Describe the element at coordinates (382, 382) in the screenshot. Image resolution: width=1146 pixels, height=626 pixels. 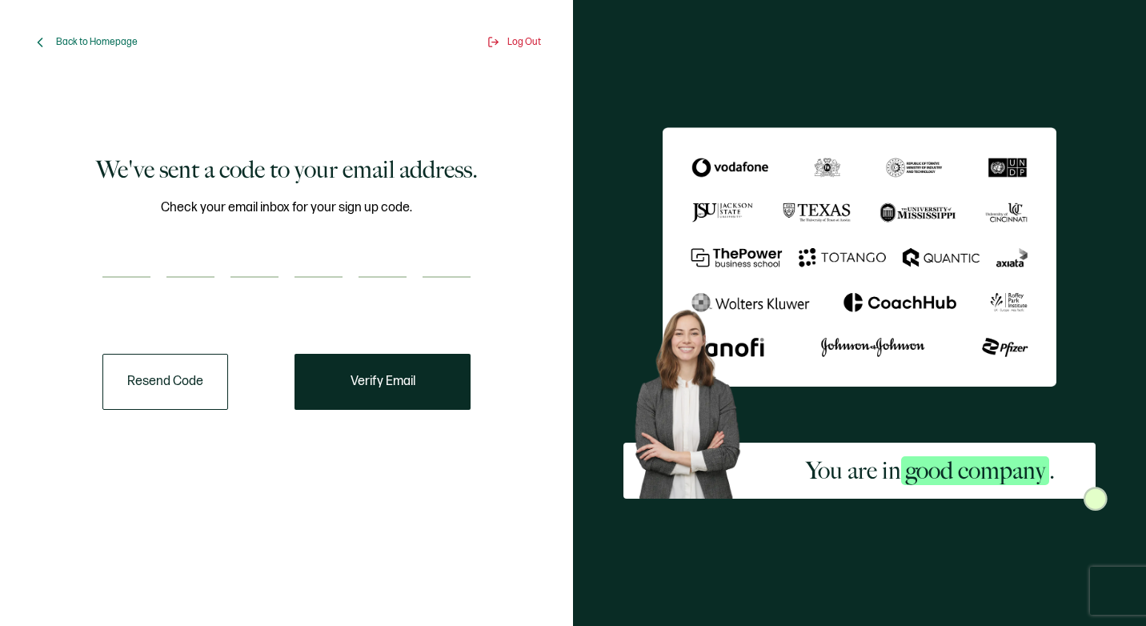
I see `span: Verify Email` at that location.